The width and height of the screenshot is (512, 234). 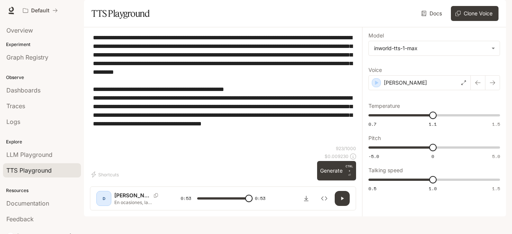 I want to click on p: Model, so click(x=376, y=36).